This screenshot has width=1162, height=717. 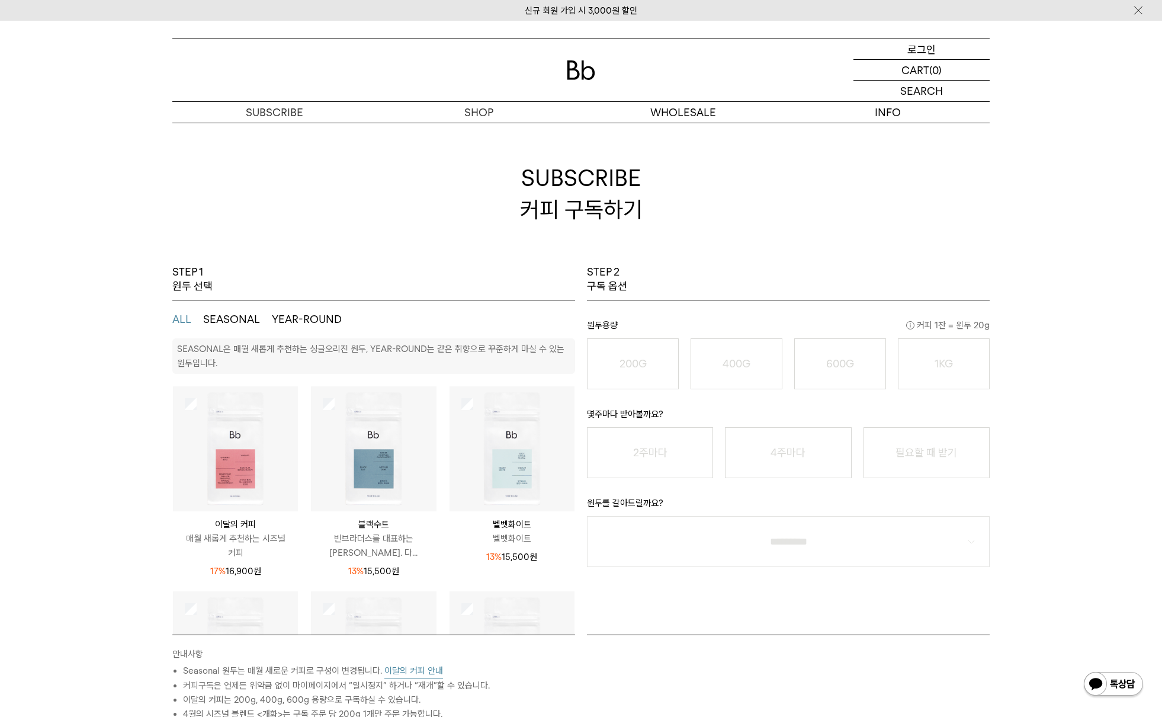 What do you see at coordinates (581, 194) in the screenshot?
I see `h2: SUBSCRIBE 커피 구독하기` at bounding box center [581, 194].